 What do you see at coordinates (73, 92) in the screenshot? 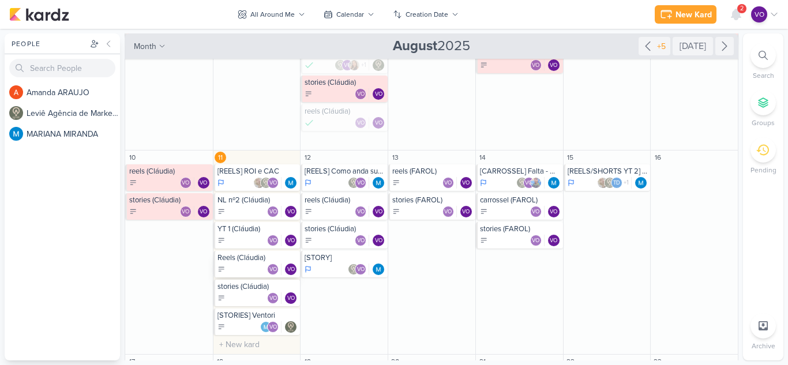
I see `div: A m a n d a A R A U J O` at bounding box center [73, 92].